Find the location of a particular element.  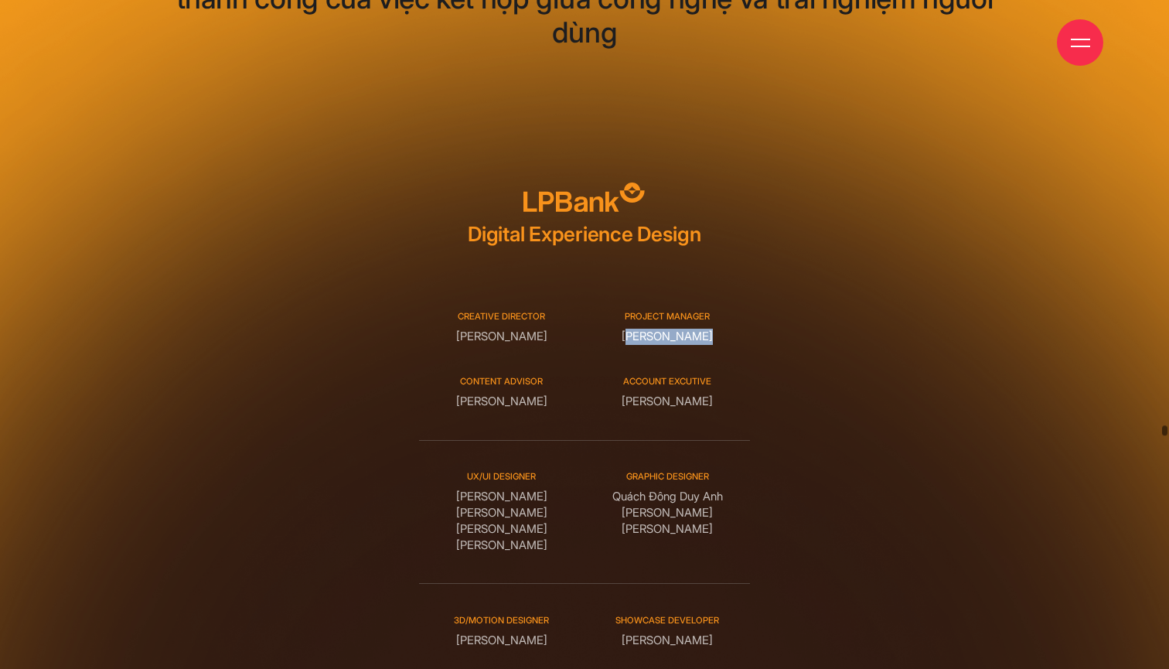

small: 3D/Motion designer is located at coordinates (502, 620).